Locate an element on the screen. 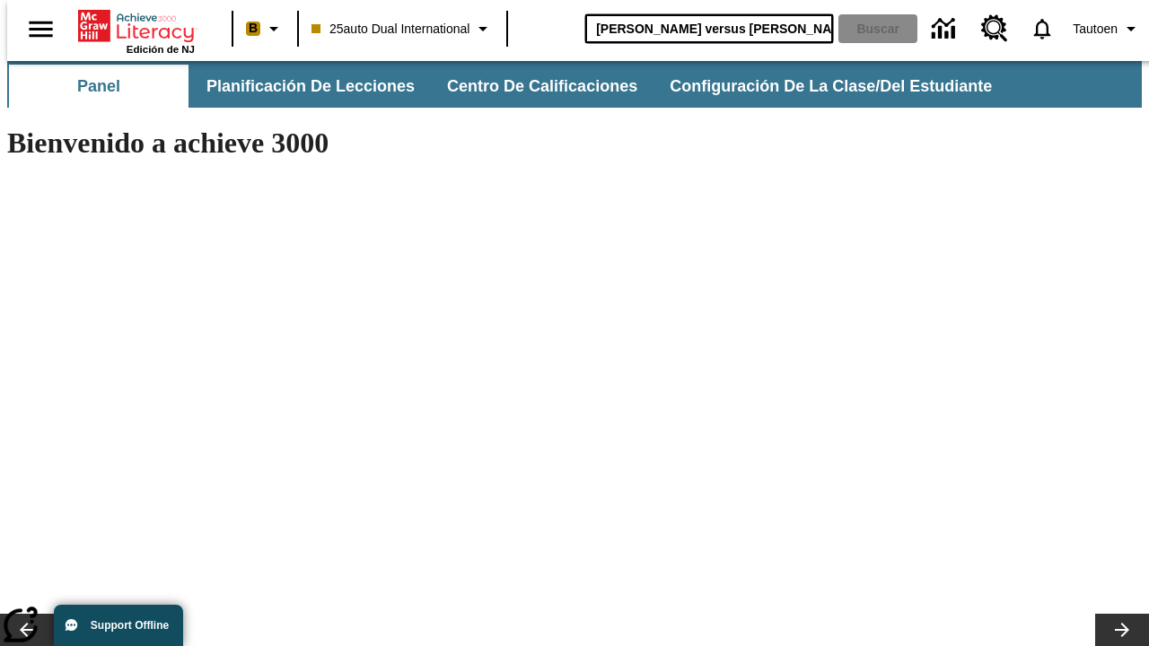 Image resolution: width=1149 pixels, height=646 pixels. button: Configuración de la clase/del estudiante is located at coordinates (830, 86).